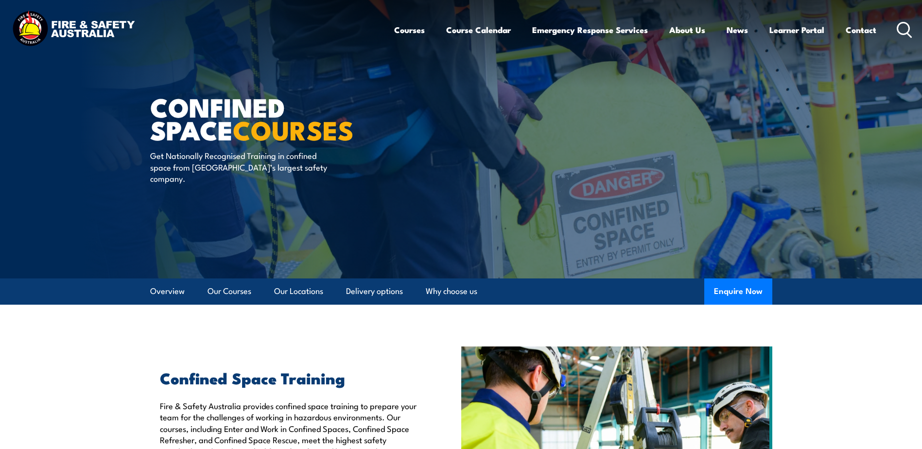 This screenshot has height=449, width=922. I want to click on a: Emergency Response Services, so click(590, 30).